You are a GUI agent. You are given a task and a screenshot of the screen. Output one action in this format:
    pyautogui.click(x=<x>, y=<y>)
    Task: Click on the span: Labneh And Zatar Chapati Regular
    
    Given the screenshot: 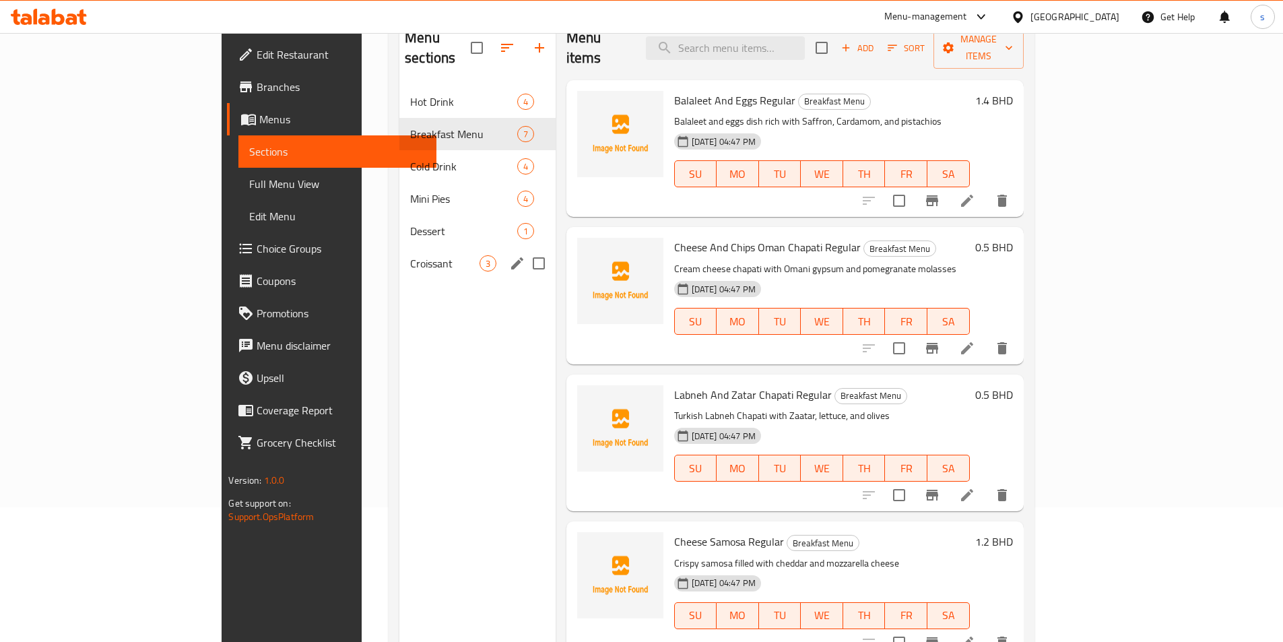 What is the action you would take?
    pyautogui.click(x=753, y=395)
    